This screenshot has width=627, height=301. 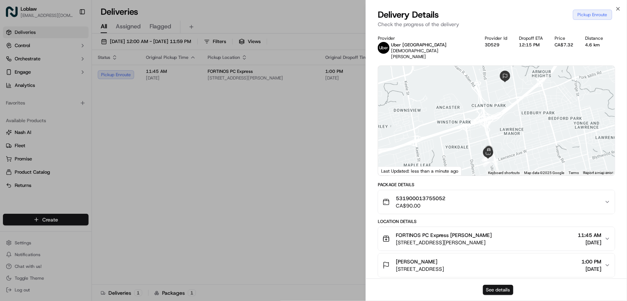 I want to click on button: Keyboard shortcuts, so click(x=504, y=173).